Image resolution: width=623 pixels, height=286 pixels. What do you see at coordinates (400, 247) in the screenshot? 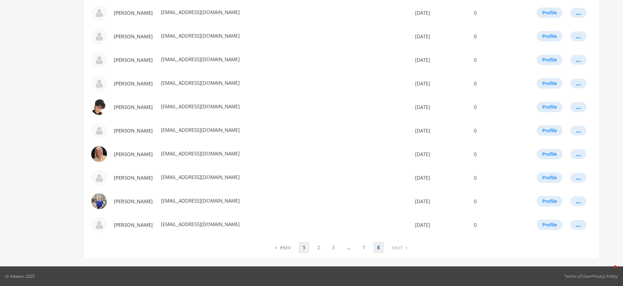
I see `a: Next` at bounding box center [400, 247].